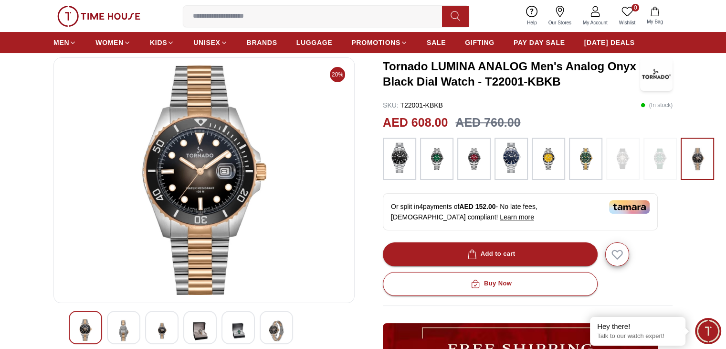  Describe the element at coordinates (490, 284) in the screenshot. I see `button: Buy Now` at that location.